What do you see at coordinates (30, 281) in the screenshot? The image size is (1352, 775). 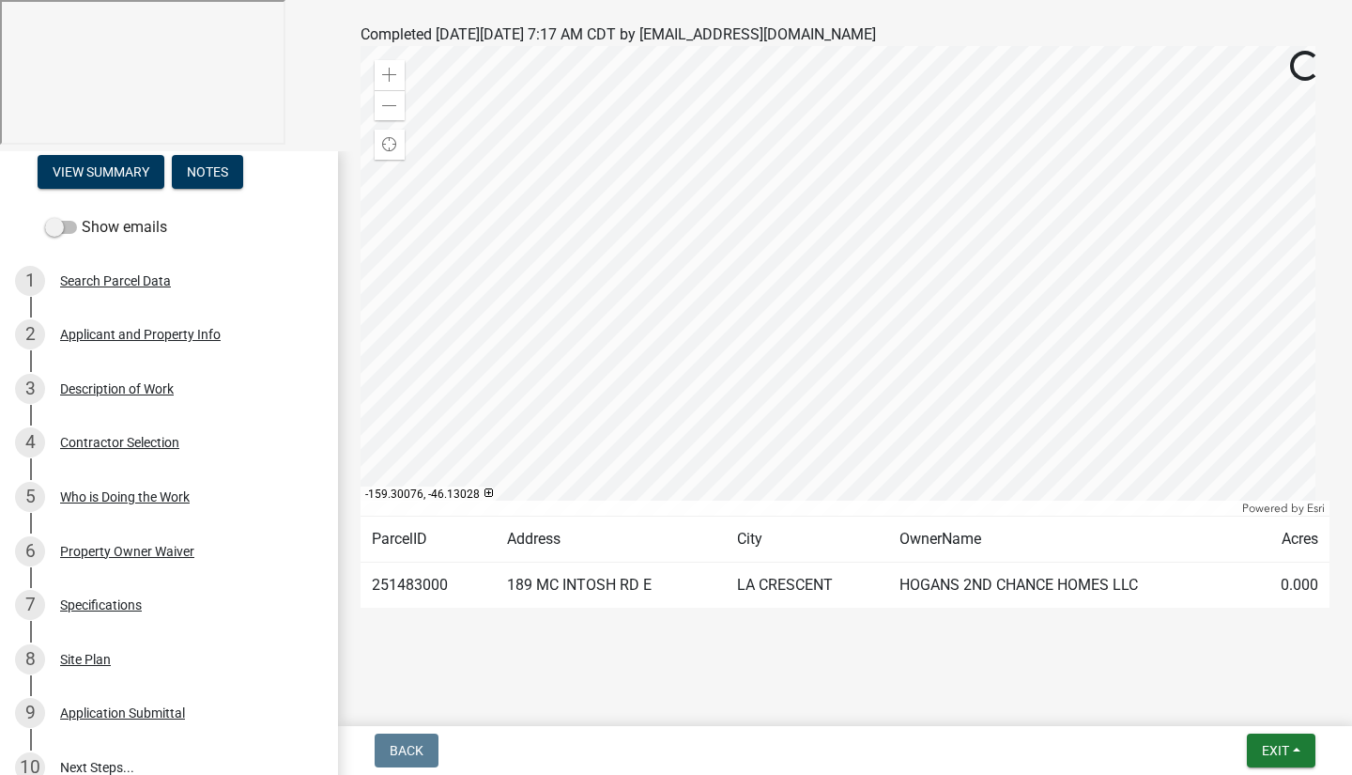 I see `div: 1` at bounding box center [30, 281].